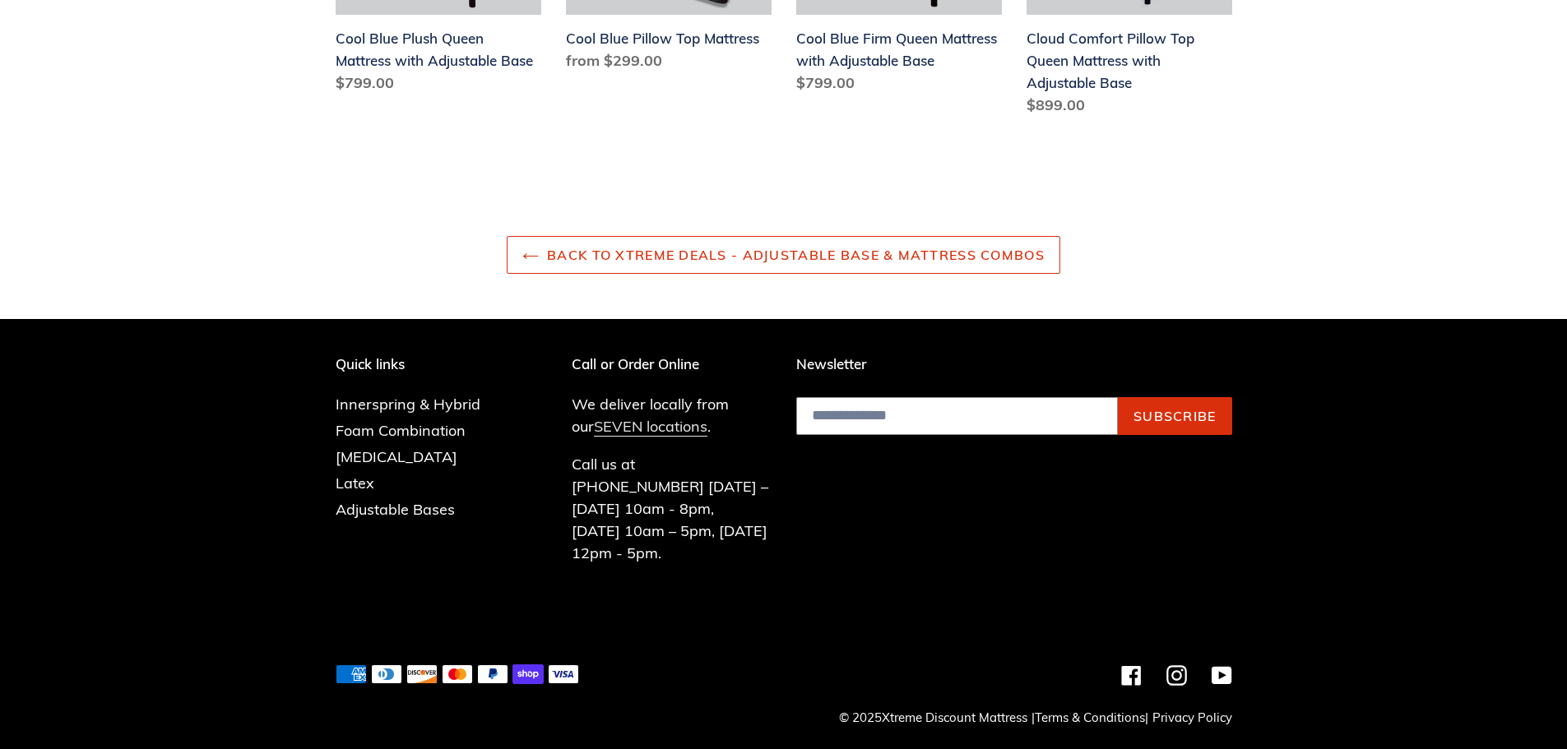 This screenshot has width=1567, height=749. What do you see at coordinates (671, 415) in the screenshot?
I see `p: We deliver locally from our .` at bounding box center [671, 415].